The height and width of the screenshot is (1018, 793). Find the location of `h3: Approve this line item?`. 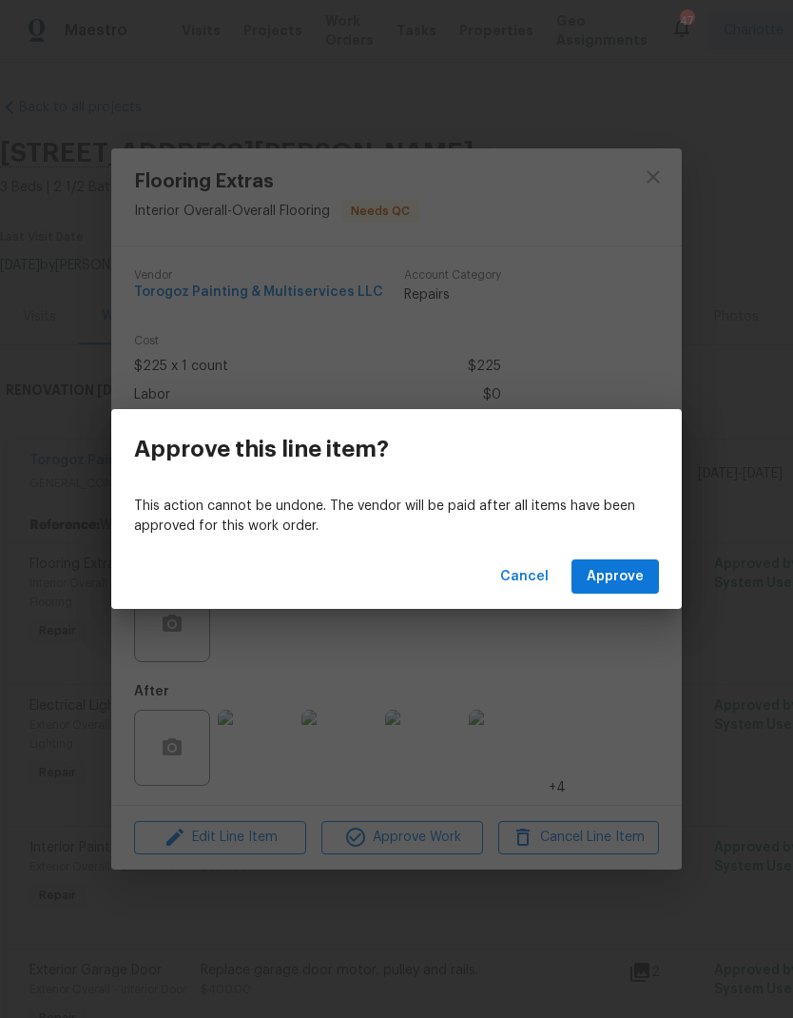

h3: Approve this line item? is located at coordinates (262, 449).